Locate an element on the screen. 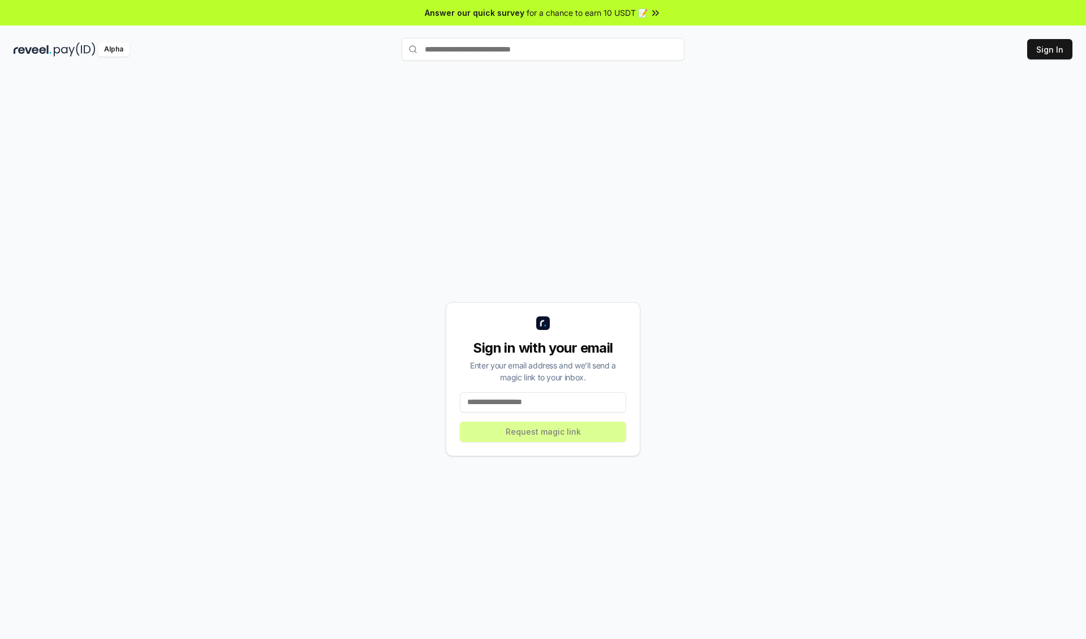 This screenshot has height=639, width=1086. img: reveel_dark is located at coordinates (32, 49).